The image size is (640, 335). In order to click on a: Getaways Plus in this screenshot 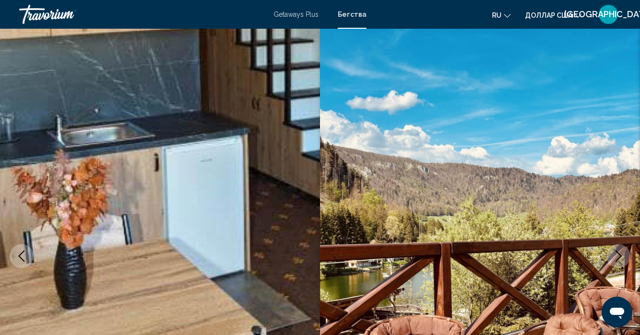, I will do `click(296, 14)`.